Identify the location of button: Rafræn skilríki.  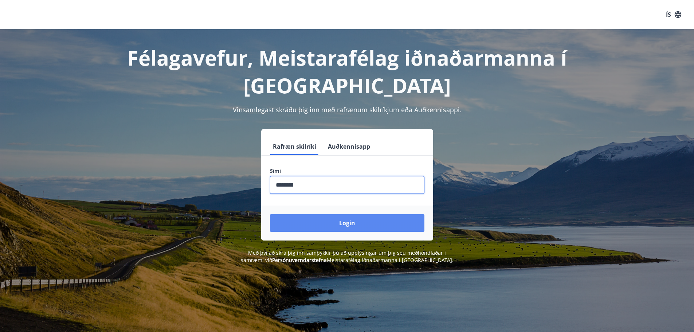
(294, 146).